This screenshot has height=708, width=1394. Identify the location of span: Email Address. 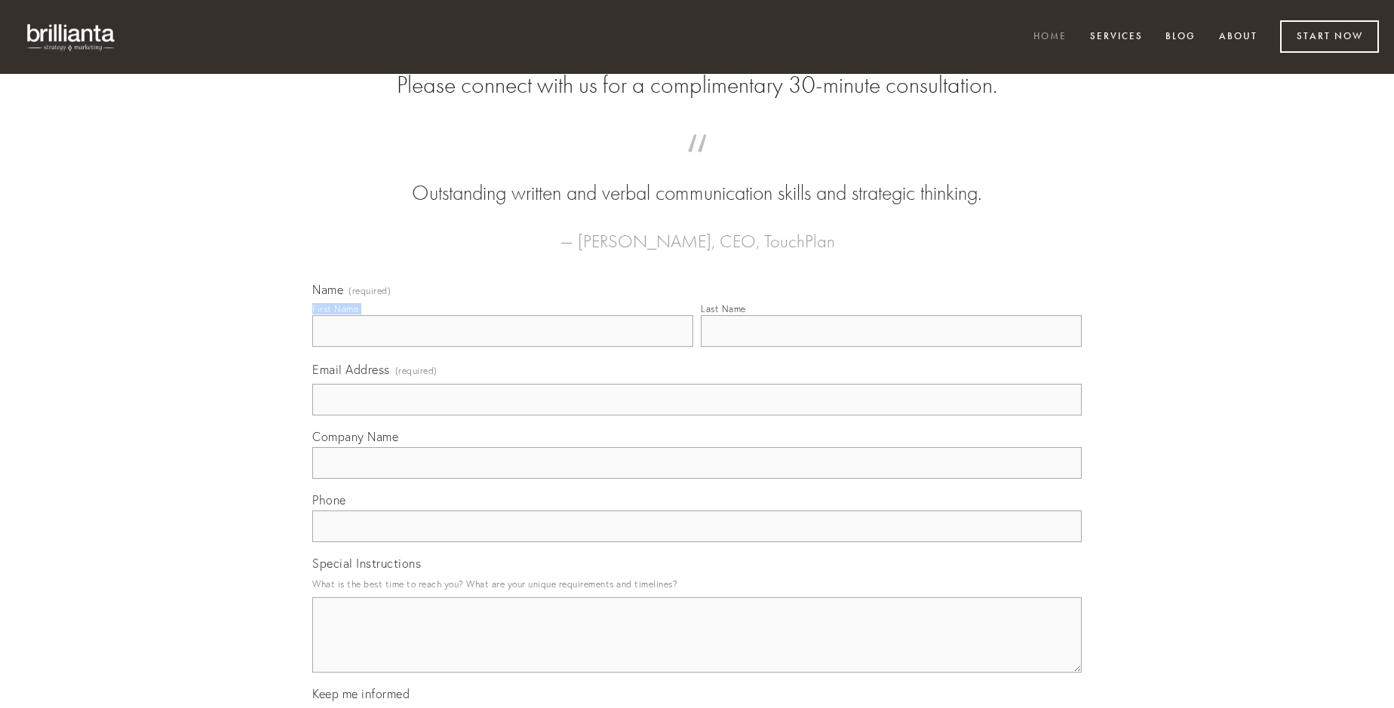
(351, 370).